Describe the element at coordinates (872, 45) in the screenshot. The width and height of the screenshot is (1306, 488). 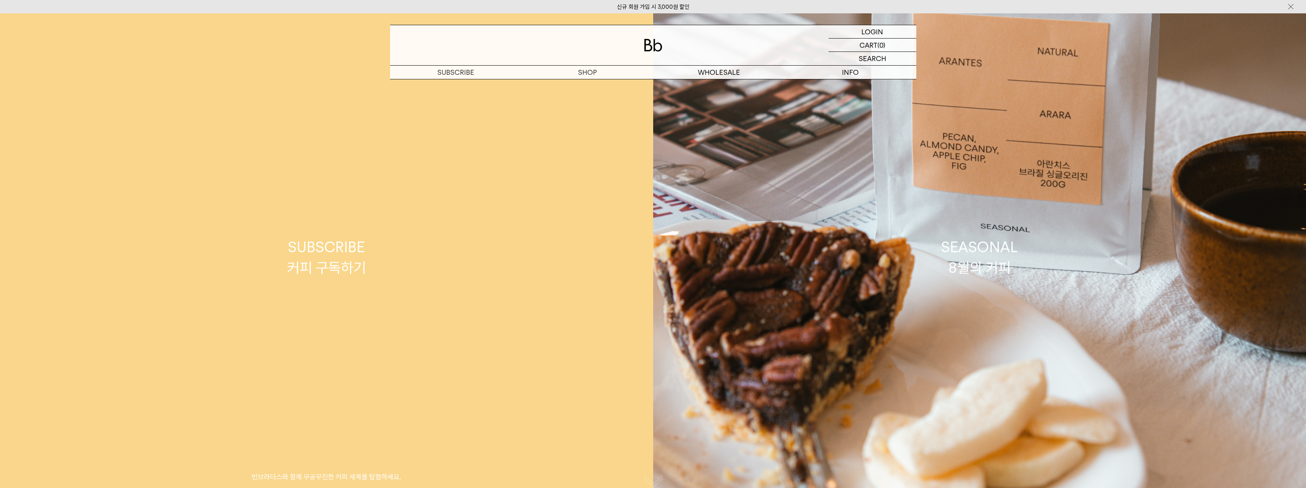
I see `a: CART (0)` at that location.